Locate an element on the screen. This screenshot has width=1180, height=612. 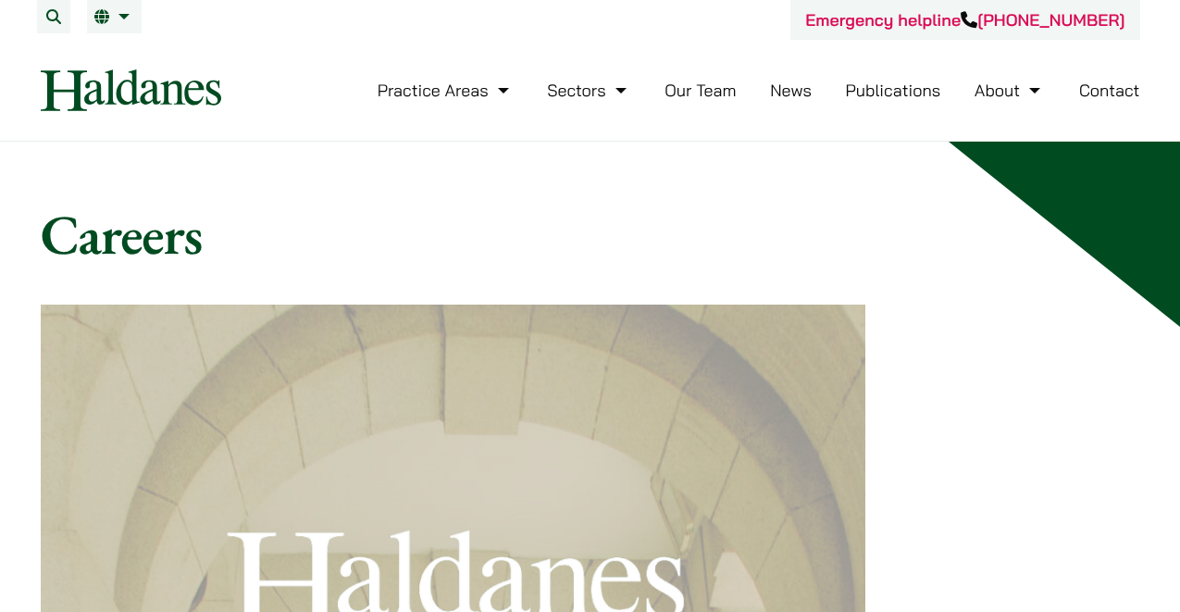
a: News is located at coordinates (790, 90).